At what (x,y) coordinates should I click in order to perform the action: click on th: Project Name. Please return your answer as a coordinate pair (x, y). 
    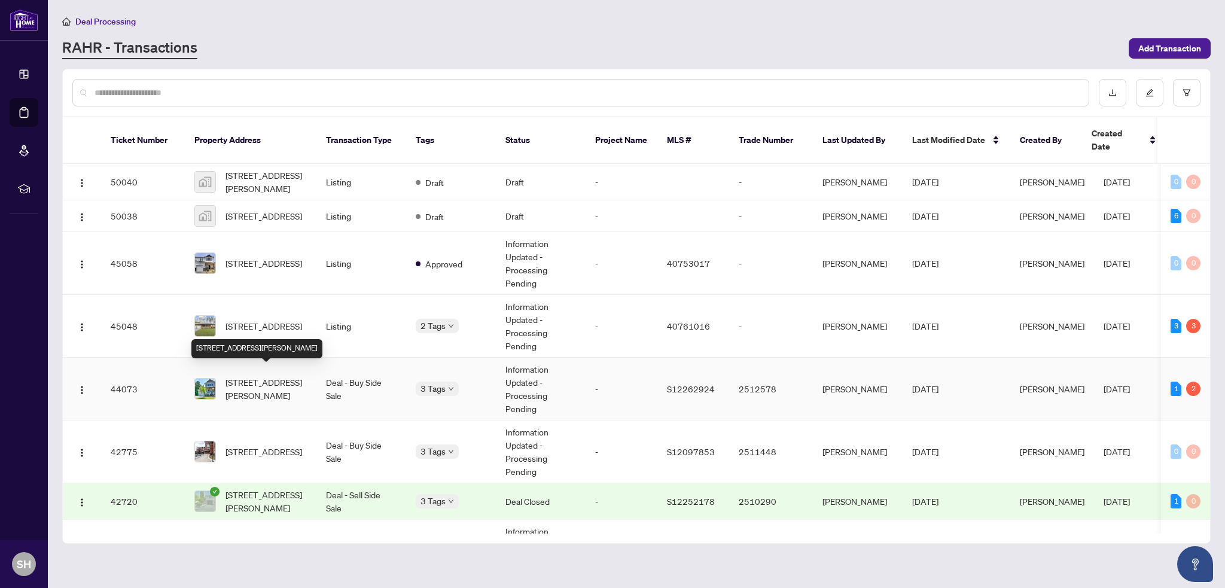
    Looking at the image, I should click on (621, 141).